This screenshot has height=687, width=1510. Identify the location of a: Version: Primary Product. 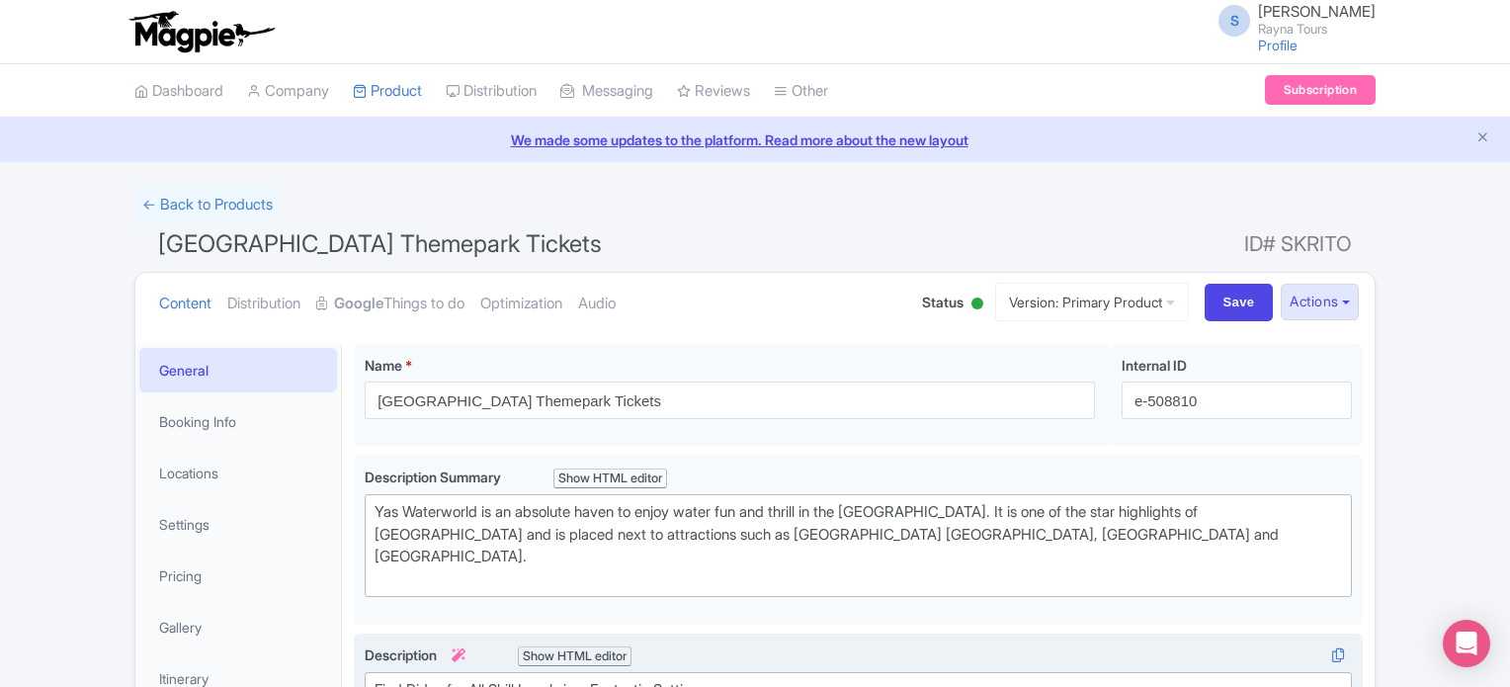
(1092, 301).